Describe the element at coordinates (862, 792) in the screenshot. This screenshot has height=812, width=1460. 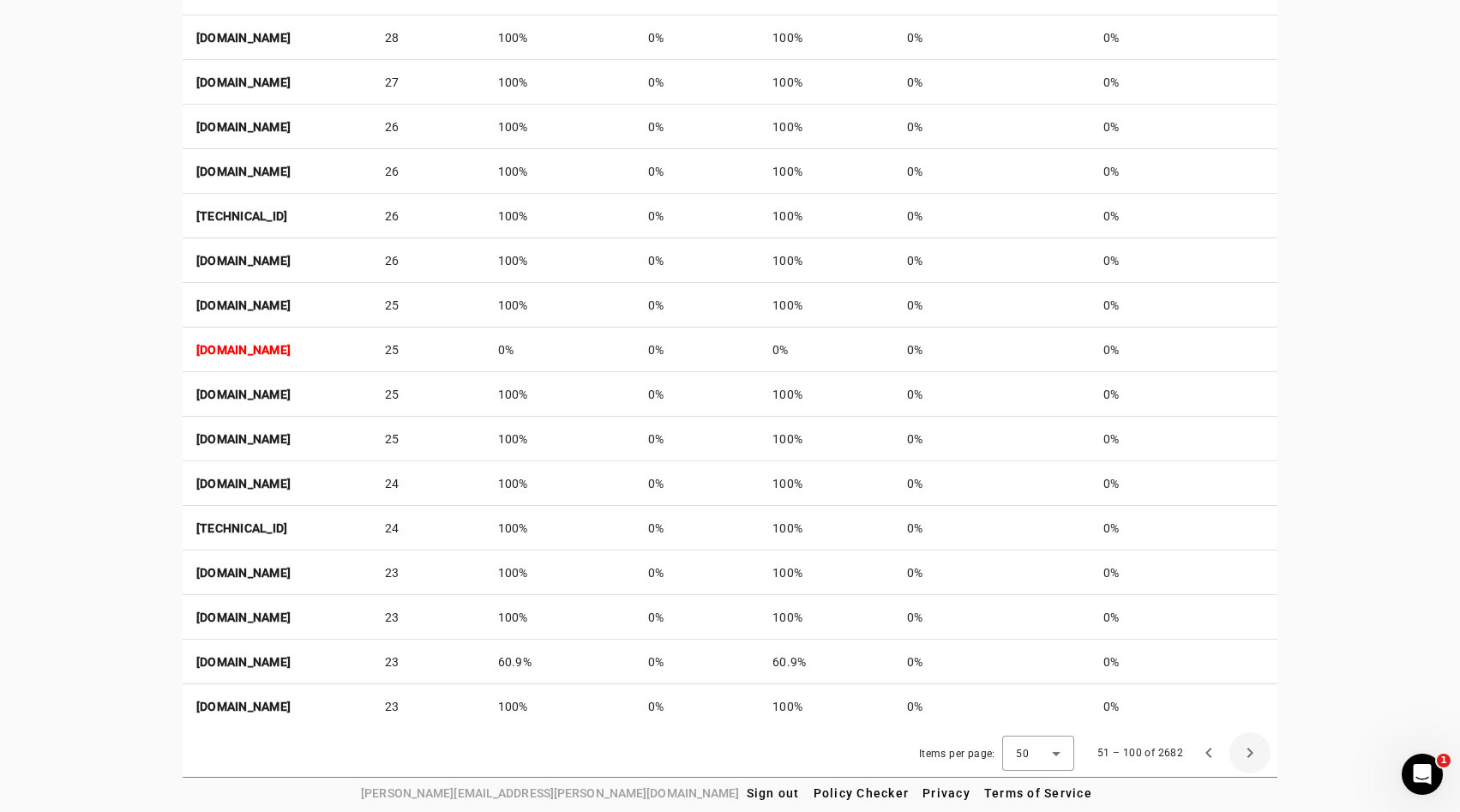
I see `button: Policy Checker` at that location.